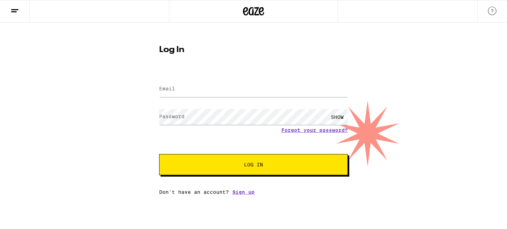 This screenshot has height=229, width=507. I want to click on label: Password, so click(172, 117).